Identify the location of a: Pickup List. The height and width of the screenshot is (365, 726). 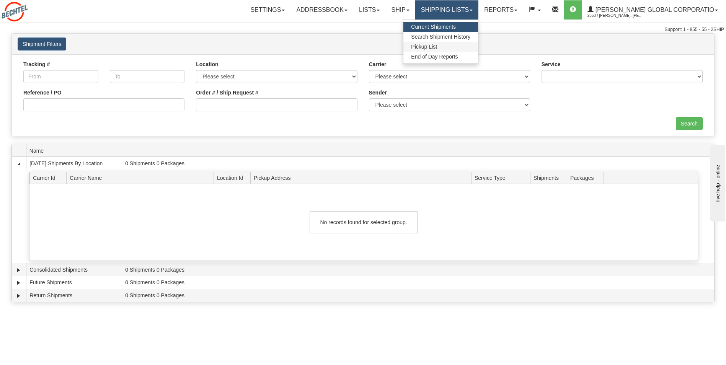
(440, 47).